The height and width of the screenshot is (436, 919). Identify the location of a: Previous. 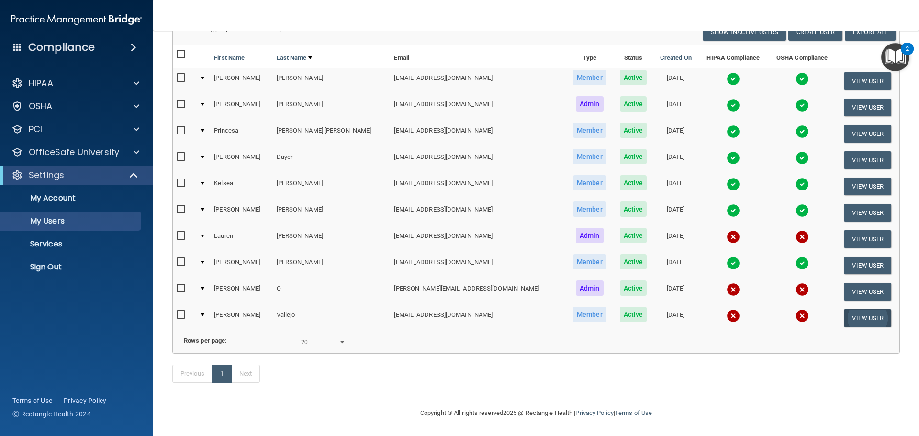
(193, 374).